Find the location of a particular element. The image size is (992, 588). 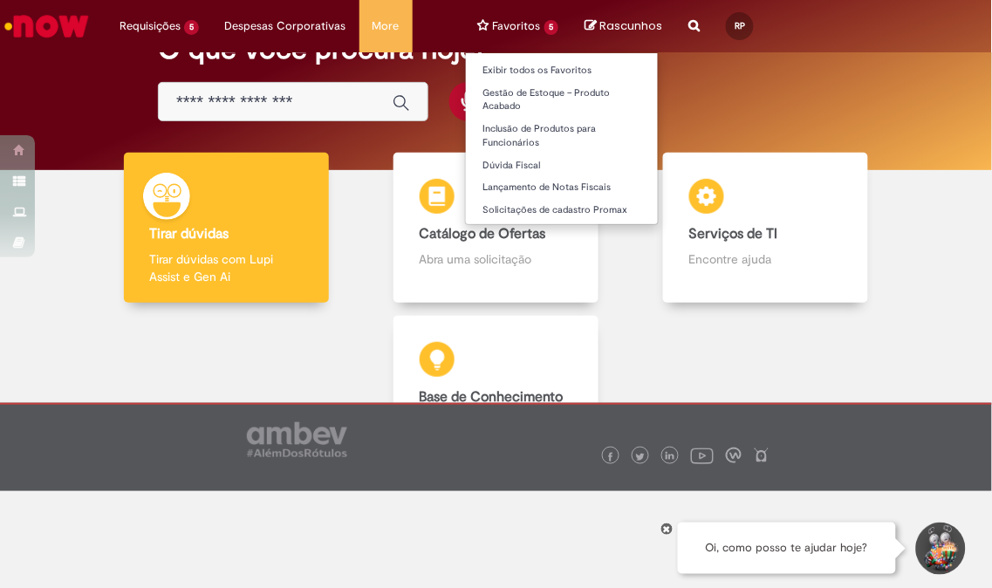

a: Solicitações de cadastro Promax is located at coordinates (562, 210).